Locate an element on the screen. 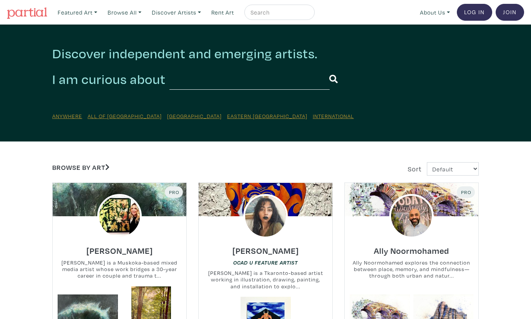  a: OCAD U Feature Artist is located at coordinates (265, 263).